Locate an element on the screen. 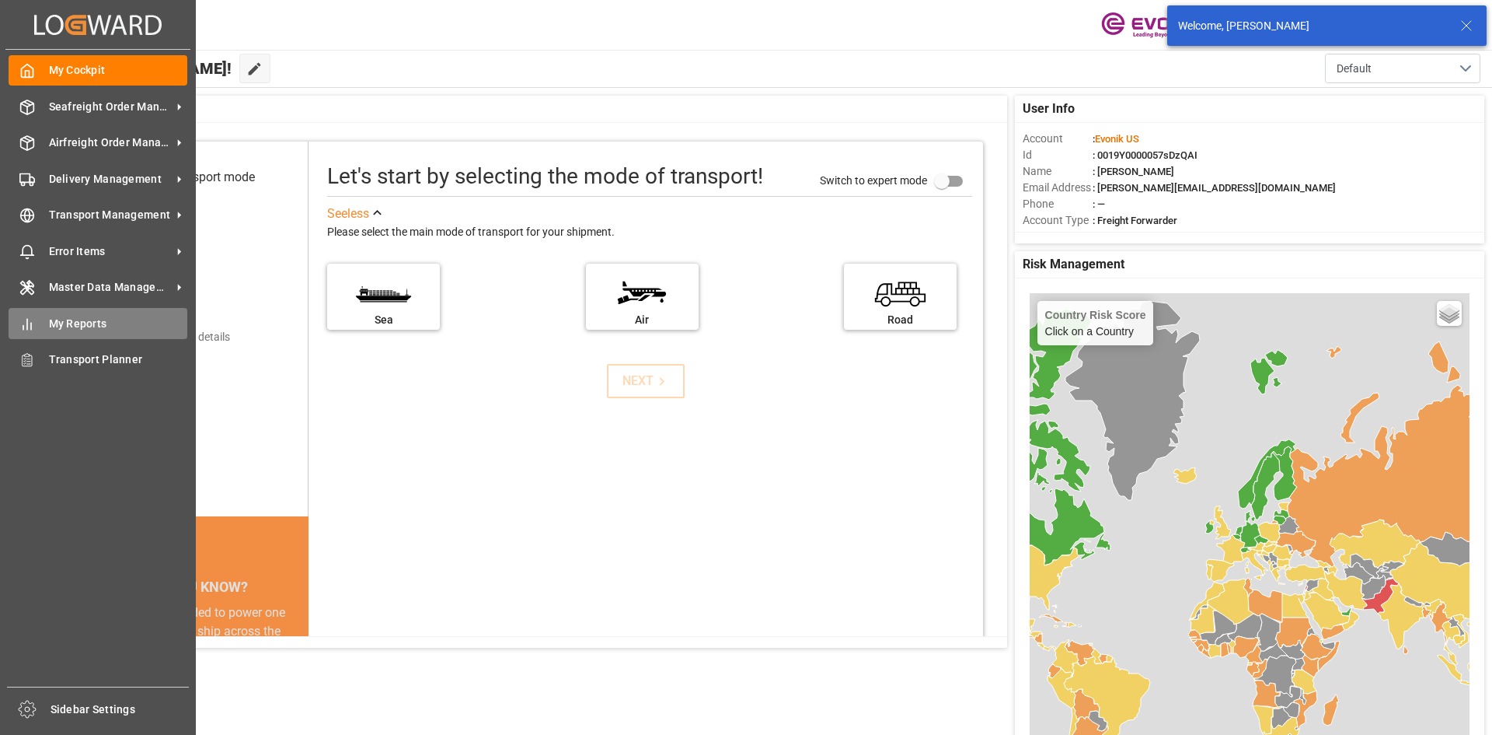 The image size is (1492, 735). span: Risk Management is located at coordinates (1073, 264).